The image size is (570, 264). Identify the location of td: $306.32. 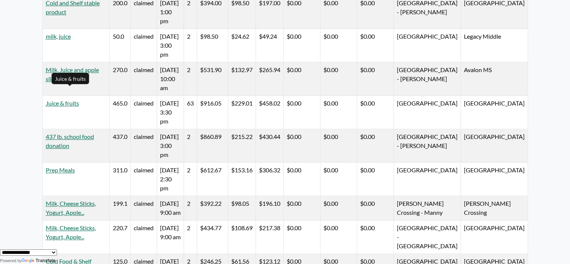
(270, 179).